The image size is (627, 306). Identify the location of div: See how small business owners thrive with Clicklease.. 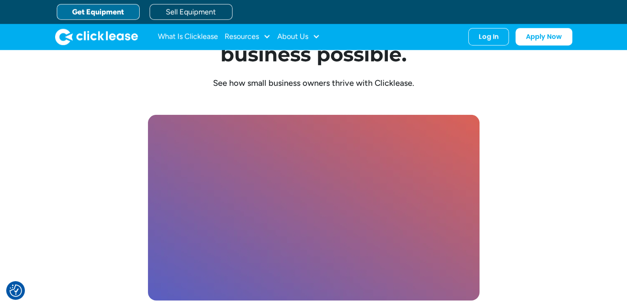
(314, 83).